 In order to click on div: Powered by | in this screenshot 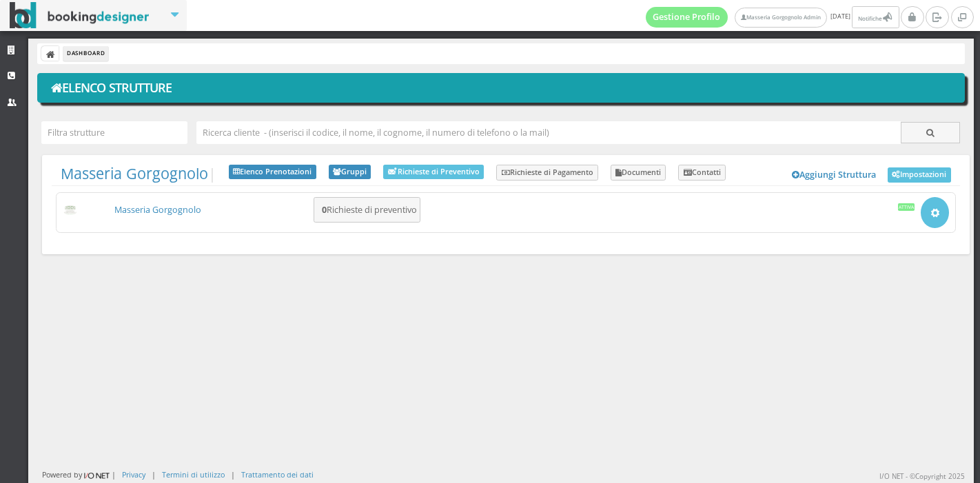, I will do `click(79, 475)`.